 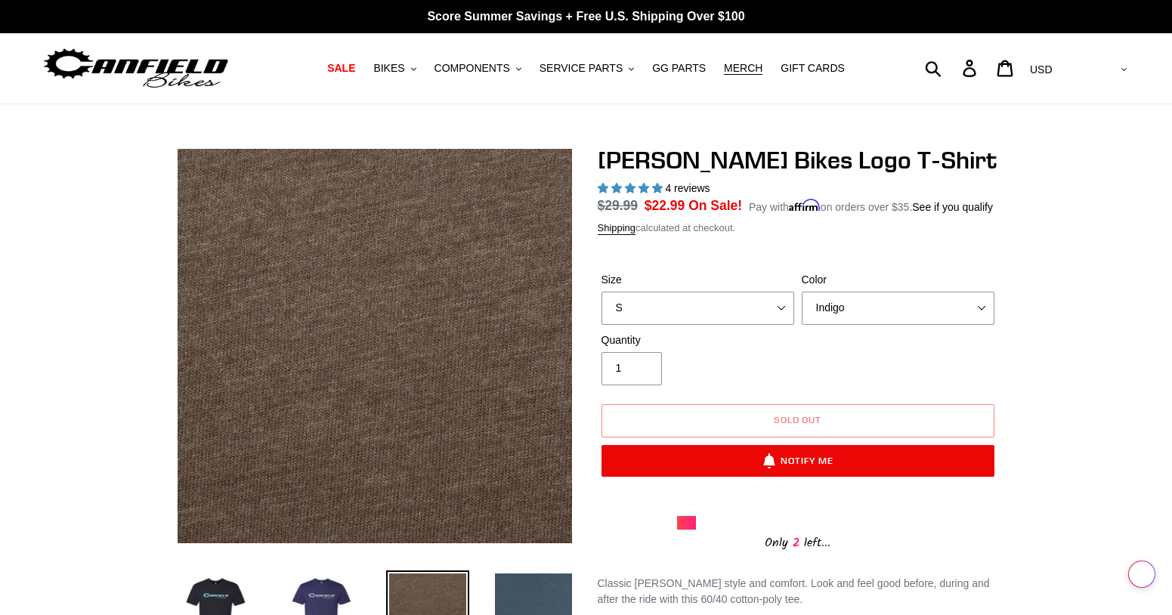 I want to click on a: See if you qualify - Learn more about Affirm Financing (opens in modal), so click(x=952, y=207).